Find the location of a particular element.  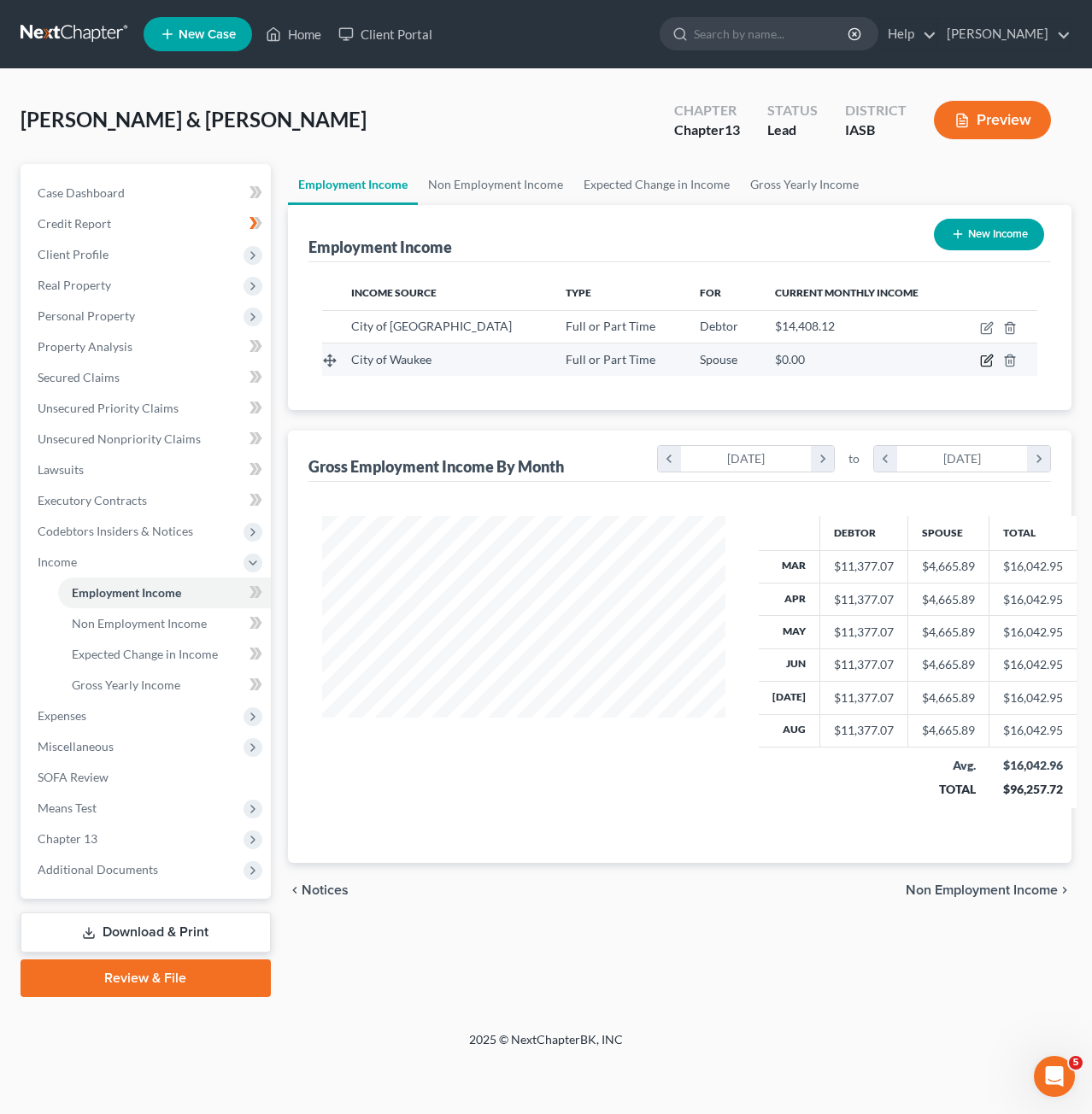

span: Unsecured Nonpriority Claims is located at coordinates (118, 438).